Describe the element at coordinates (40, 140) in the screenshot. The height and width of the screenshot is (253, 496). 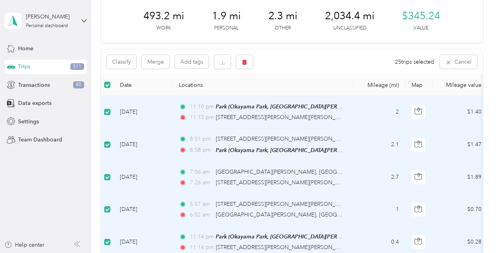
I see `span: Team Dashboard` at that location.